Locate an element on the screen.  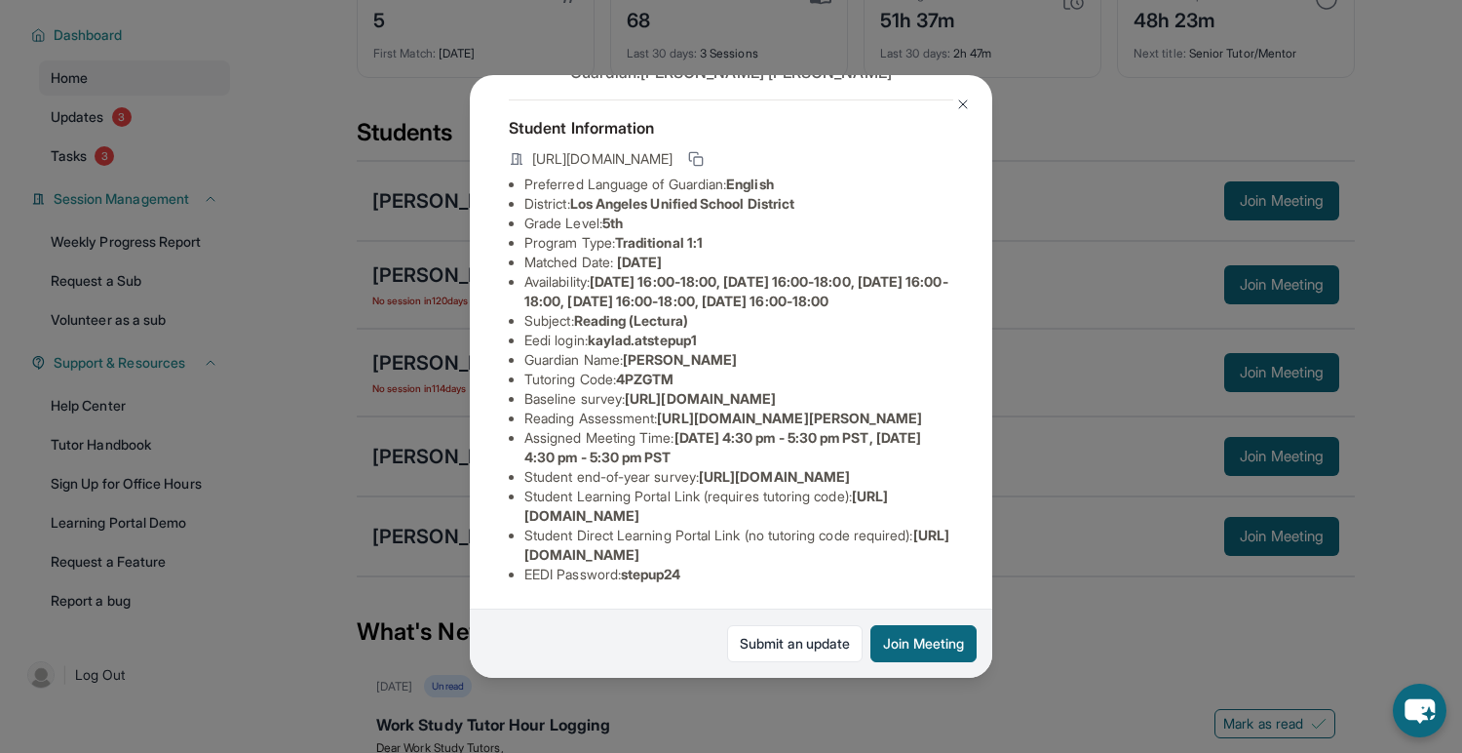
li: Preferred Language of Guardian: is located at coordinates (739, 184).